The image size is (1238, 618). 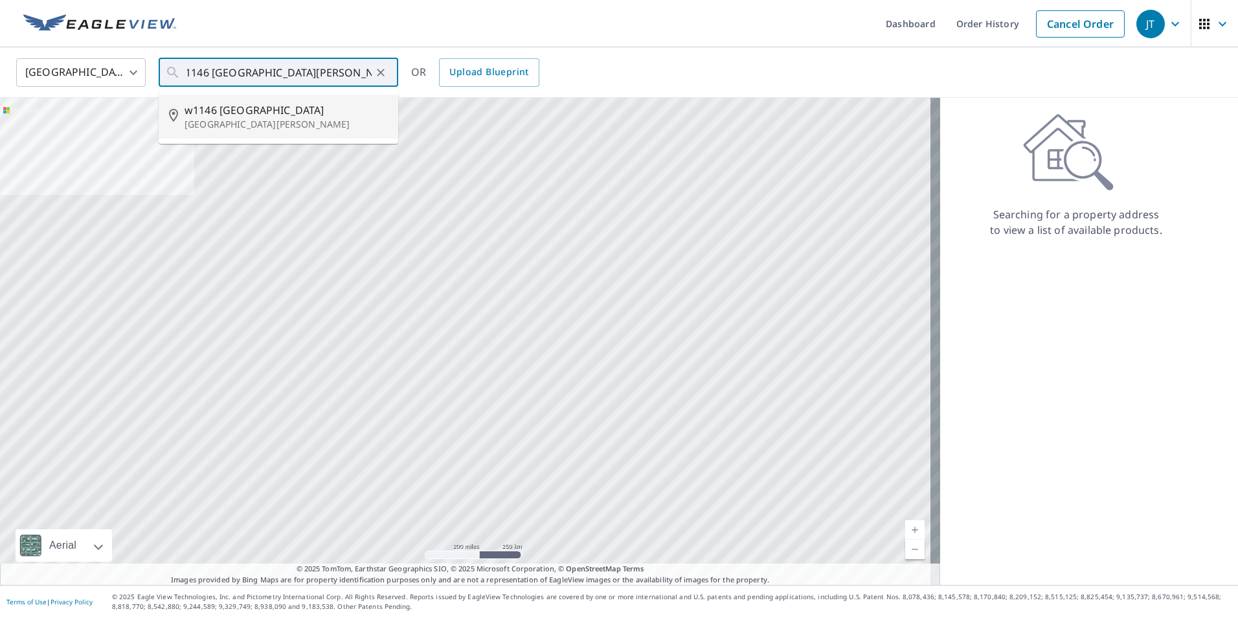 What do you see at coordinates (1080, 24) in the screenshot?
I see `a: Cancel Order` at bounding box center [1080, 24].